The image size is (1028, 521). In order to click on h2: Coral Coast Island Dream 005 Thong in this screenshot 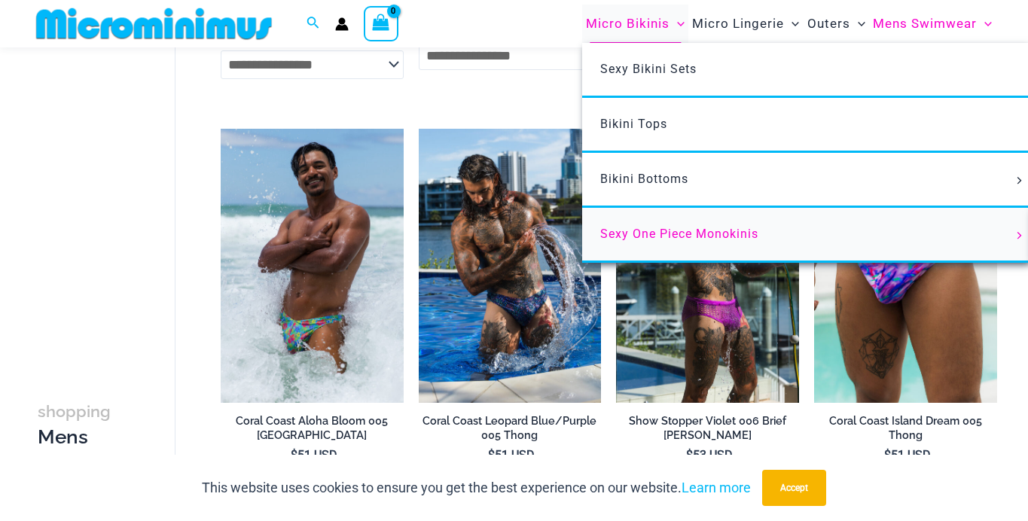, I will do `click(905, 428)`.